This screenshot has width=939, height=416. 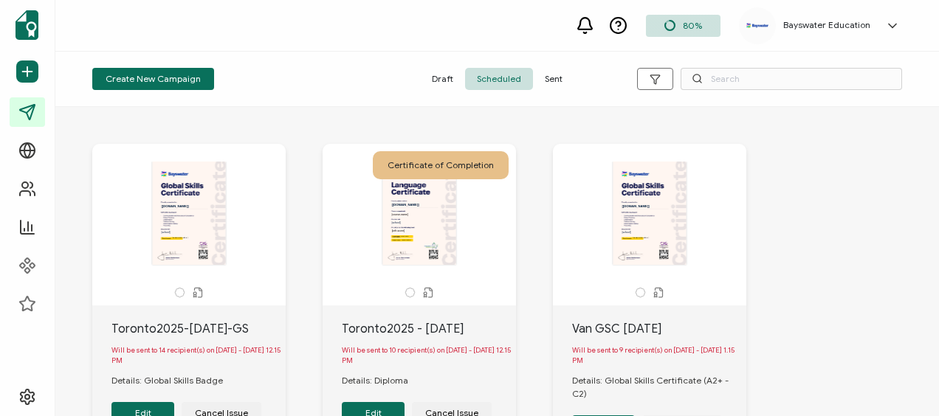 I want to click on div: Details: Diploma, so click(x=382, y=381).